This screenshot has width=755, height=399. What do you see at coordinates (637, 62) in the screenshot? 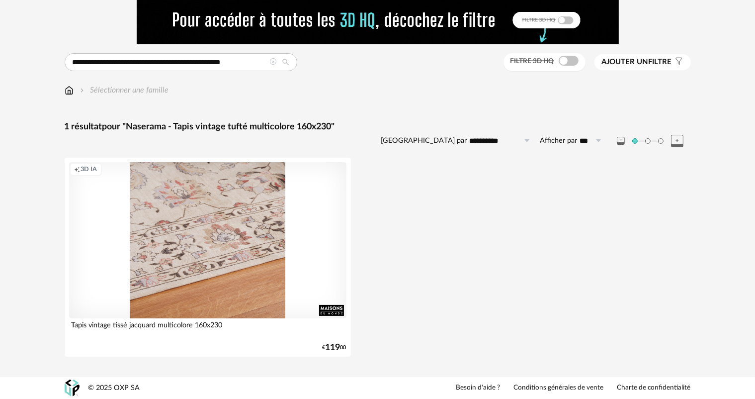
I see `span: filtre` at bounding box center [637, 62].